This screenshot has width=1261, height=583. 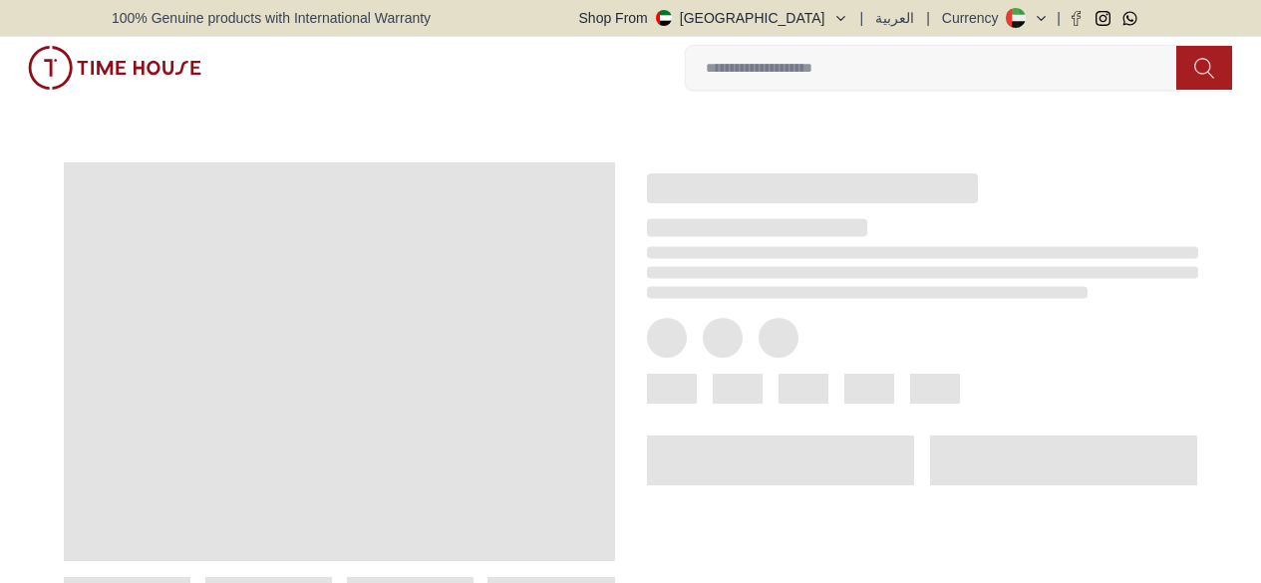 What do you see at coordinates (894, 18) in the screenshot?
I see `button: العربية` at bounding box center [894, 18].